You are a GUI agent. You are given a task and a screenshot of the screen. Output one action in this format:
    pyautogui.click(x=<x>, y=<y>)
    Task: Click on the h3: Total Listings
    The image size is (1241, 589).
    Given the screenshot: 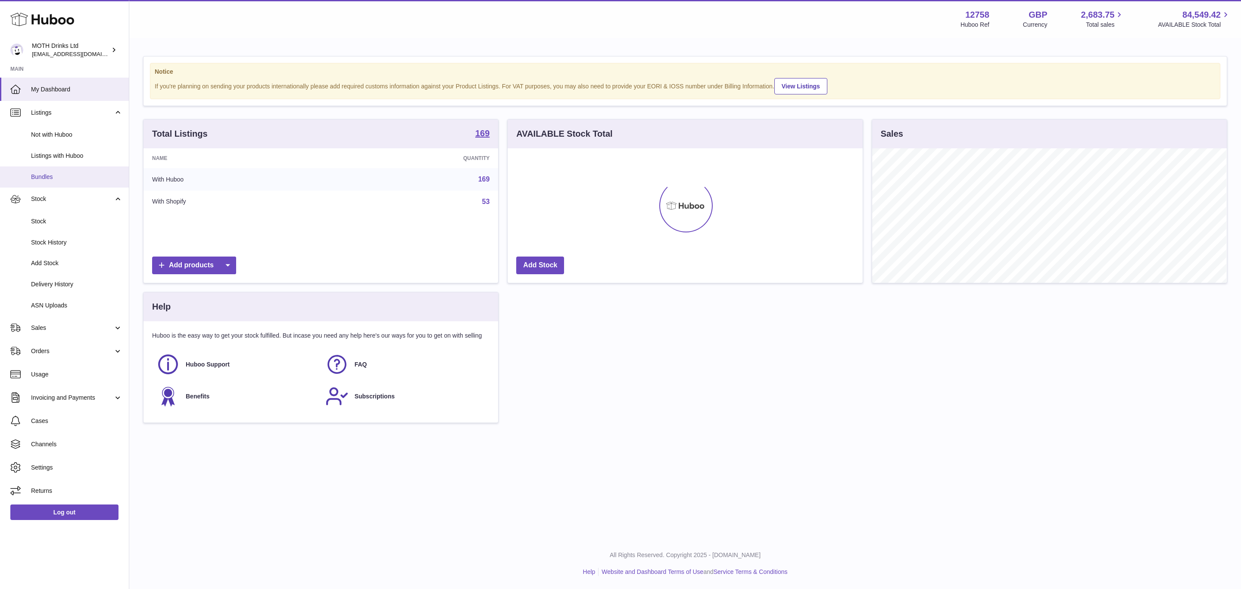 What is the action you would take?
    pyautogui.click(x=180, y=134)
    